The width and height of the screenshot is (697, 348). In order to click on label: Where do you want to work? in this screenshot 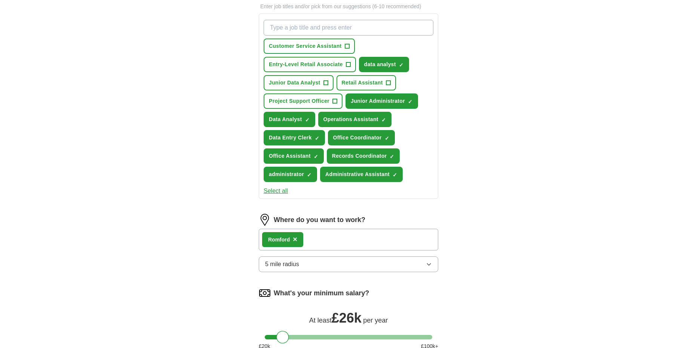, I will do `click(319, 220)`.